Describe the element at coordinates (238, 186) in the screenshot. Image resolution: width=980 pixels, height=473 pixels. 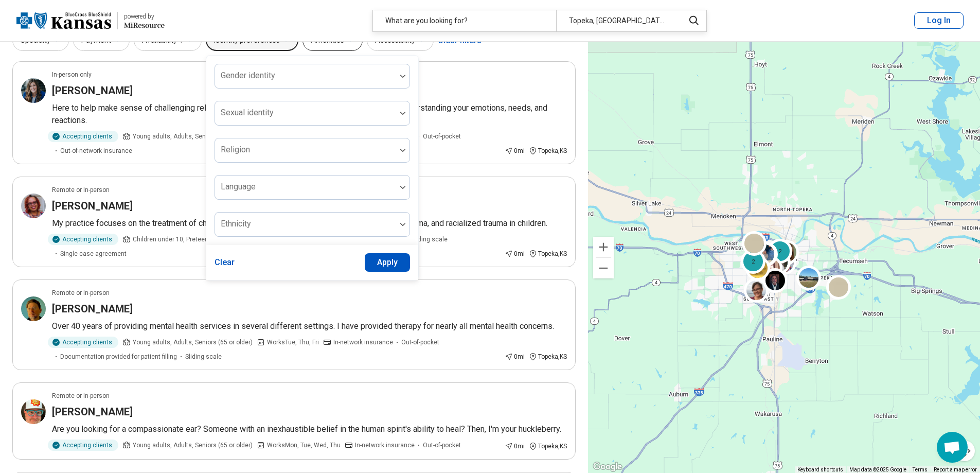
I see `label: Language` at that location.